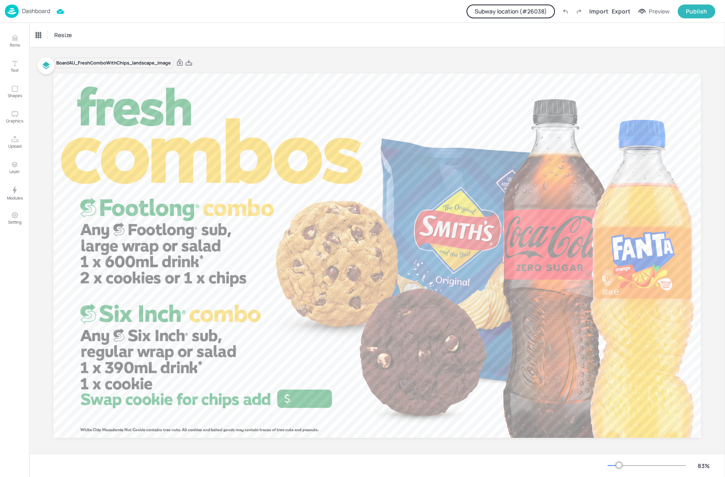  I want to click on div: 83 %, so click(704, 465).